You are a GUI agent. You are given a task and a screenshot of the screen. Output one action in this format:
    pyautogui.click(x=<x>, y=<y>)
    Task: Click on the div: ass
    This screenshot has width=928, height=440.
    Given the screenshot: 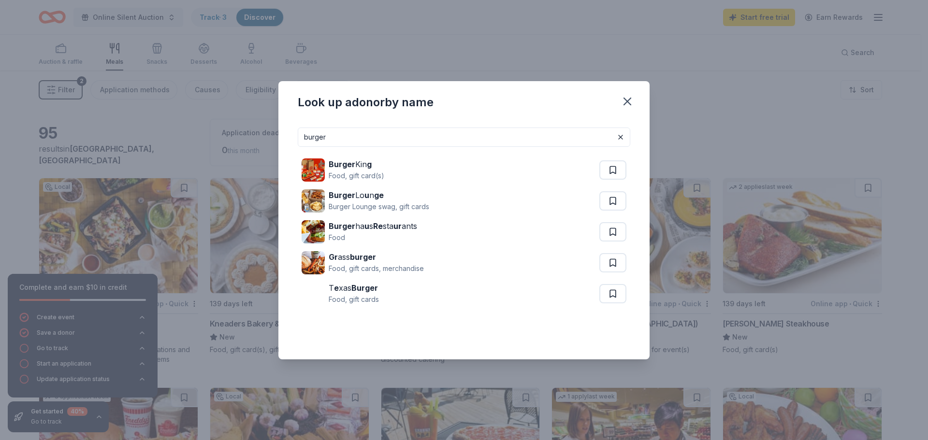 What is the action you would take?
    pyautogui.click(x=376, y=257)
    